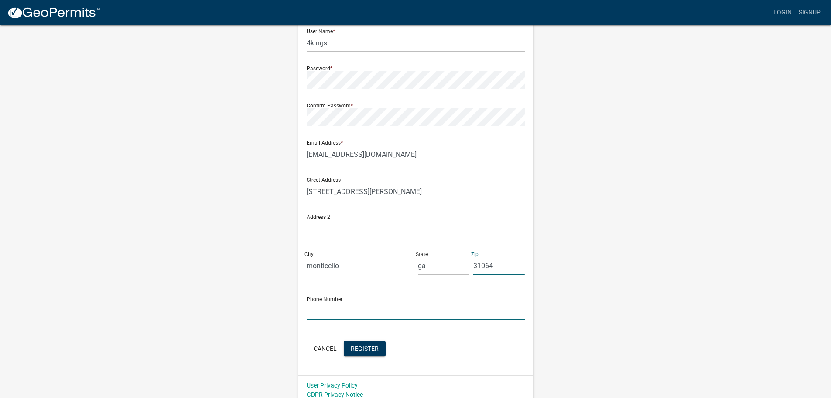  What do you see at coordinates (783, 13) in the screenshot?
I see `a: Login` at bounding box center [783, 13].